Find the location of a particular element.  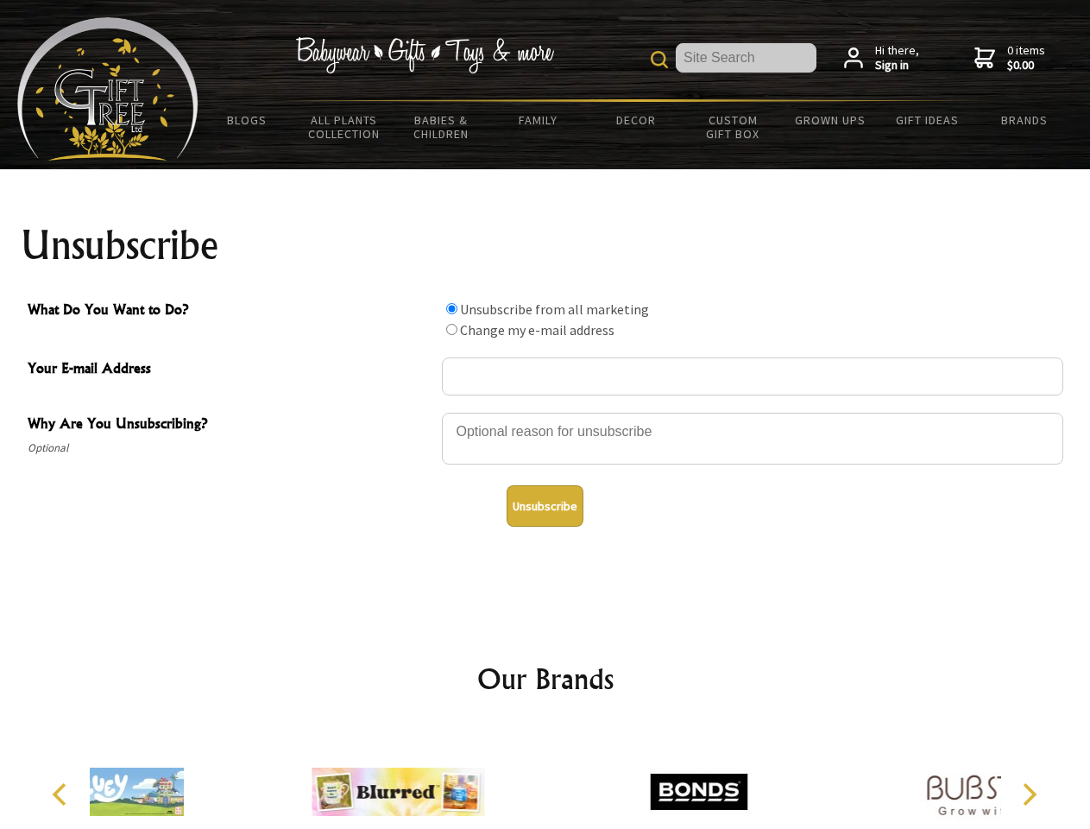

a: Decor is located at coordinates (635, 120).